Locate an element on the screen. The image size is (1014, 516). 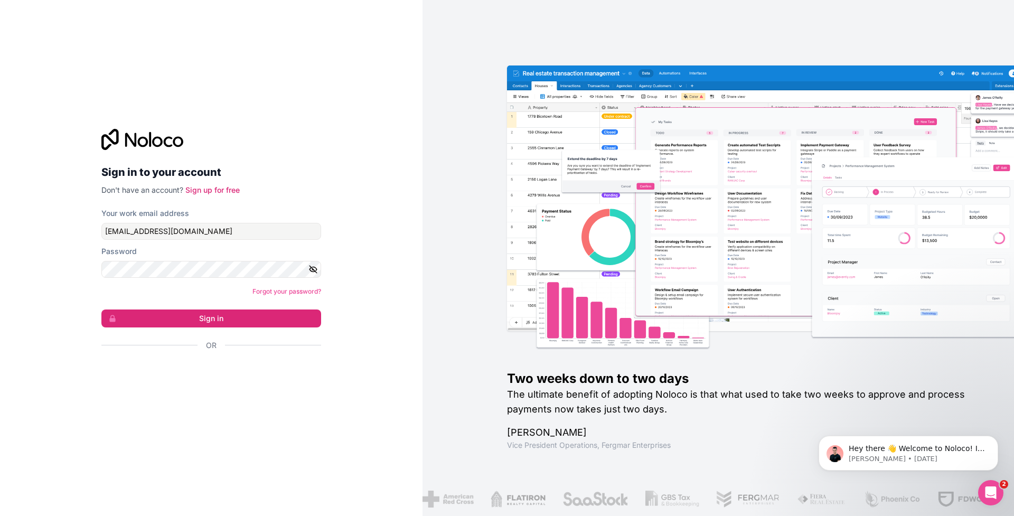
img: /assets/american-red-cross-BAupjrZR.png is located at coordinates (448, 499).